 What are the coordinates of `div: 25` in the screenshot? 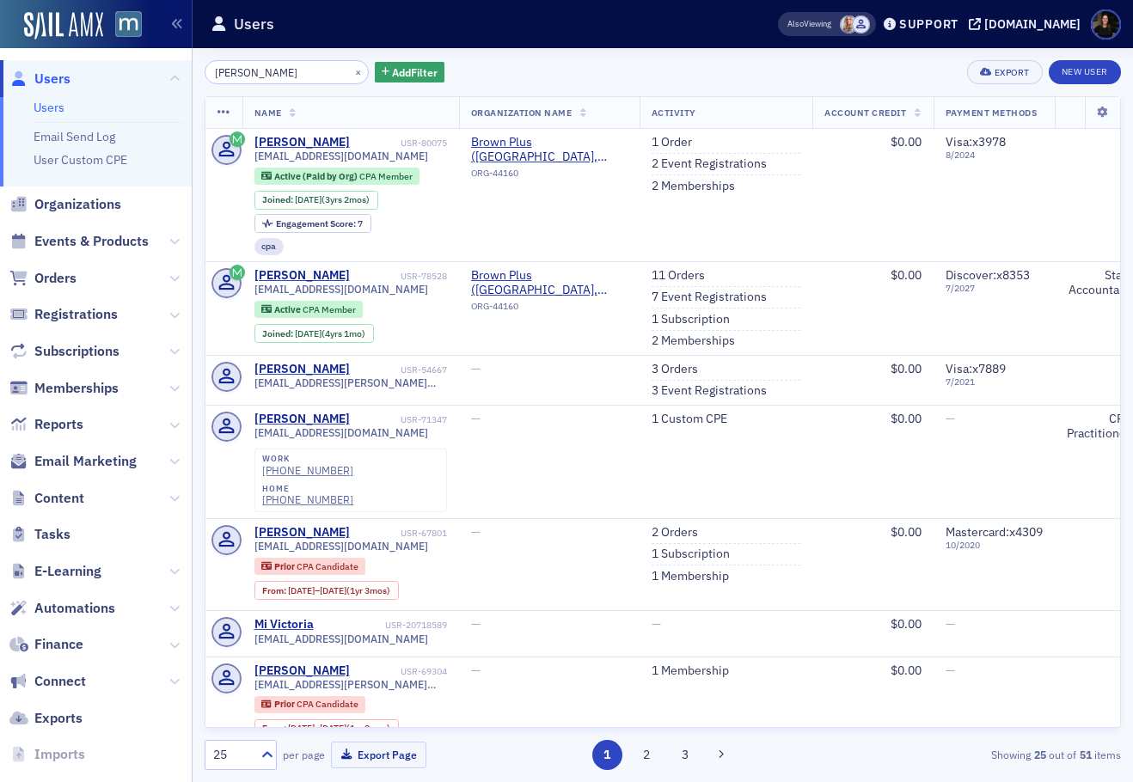 It's located at (232, 755).